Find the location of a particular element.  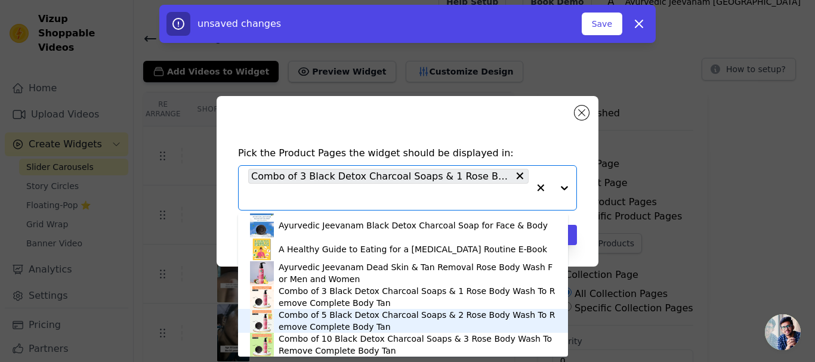

h4: Pick the Product Pages the widget should be displayed in: is located at coordinates (407, 153).